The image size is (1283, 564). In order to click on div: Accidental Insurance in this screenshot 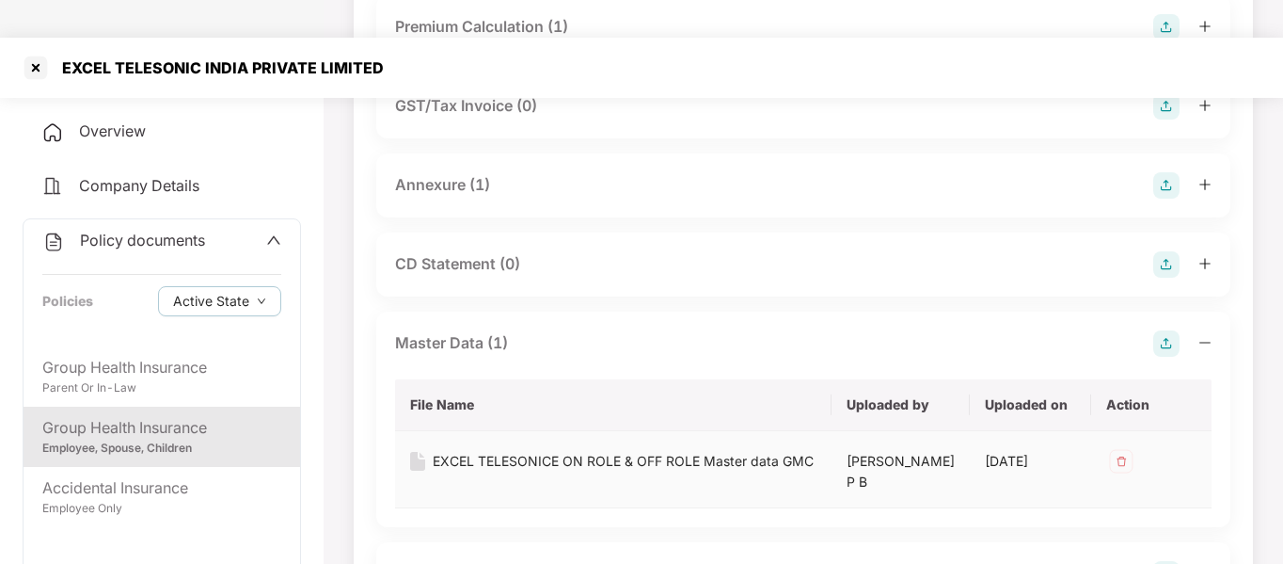, I will do `click(162, 487)`.